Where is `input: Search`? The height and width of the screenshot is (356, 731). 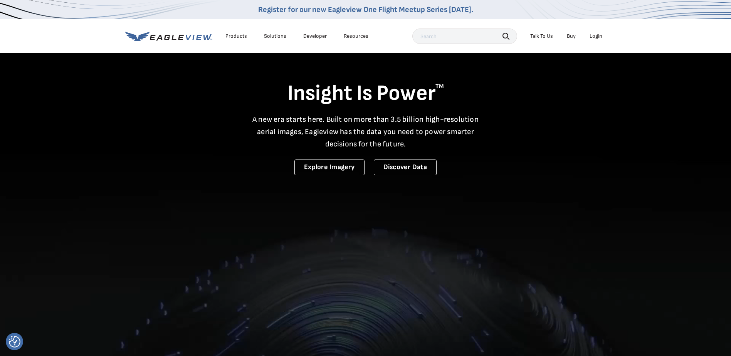
input: Search is located at coordinates (465, 36).